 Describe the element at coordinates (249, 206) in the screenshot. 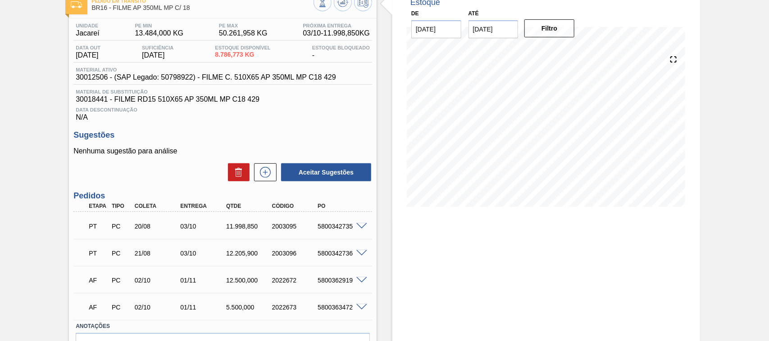

I see `div: Qtde` at that location.